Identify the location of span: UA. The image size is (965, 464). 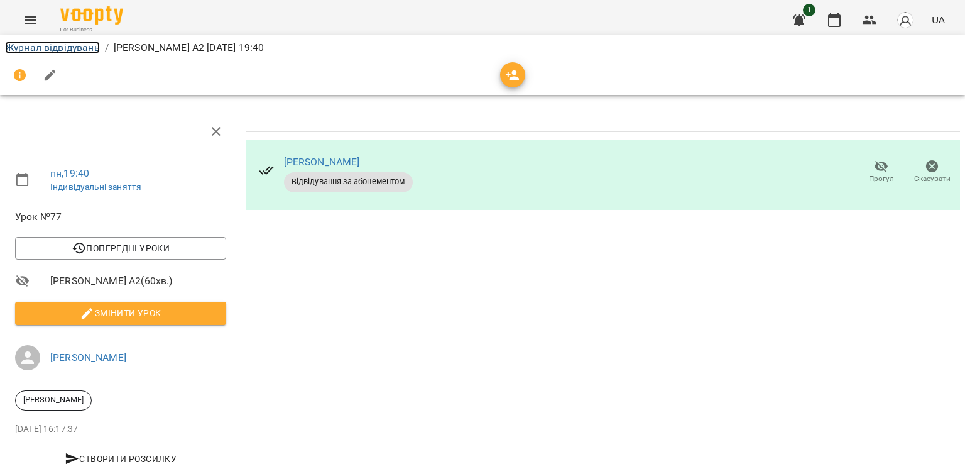
(938, 19).